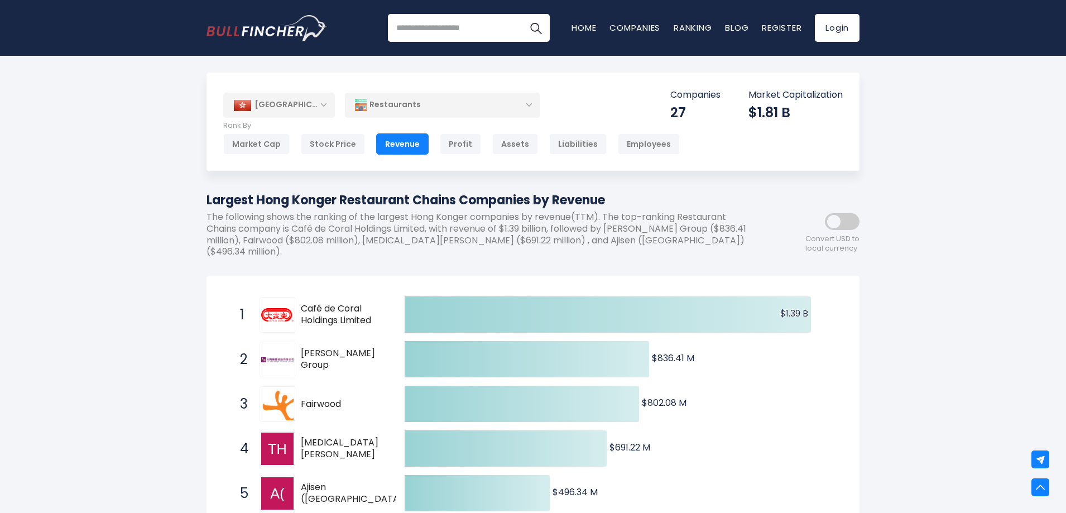 The width and height of the screenshot is (1066, 513). What do you see at coordinates (515, 144) in the screenshot?
I see `div: Assets` at bounding box center [515, 144].